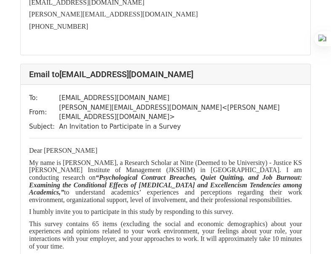  I want to click on span: I humbly invite you to participate in this study by responding to this survey., so click(131, 211).